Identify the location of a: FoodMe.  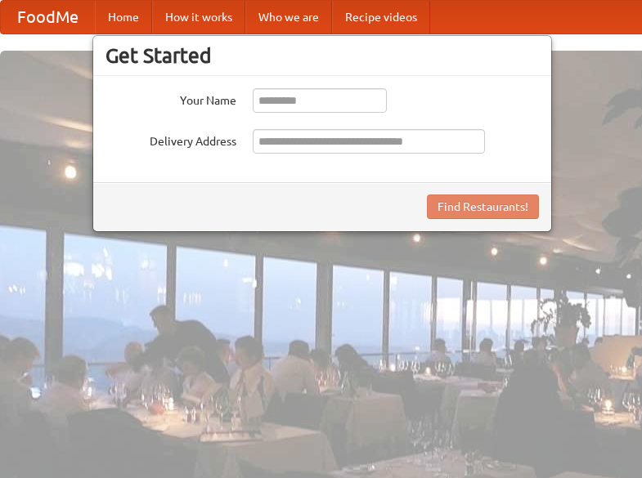
(47, 17).